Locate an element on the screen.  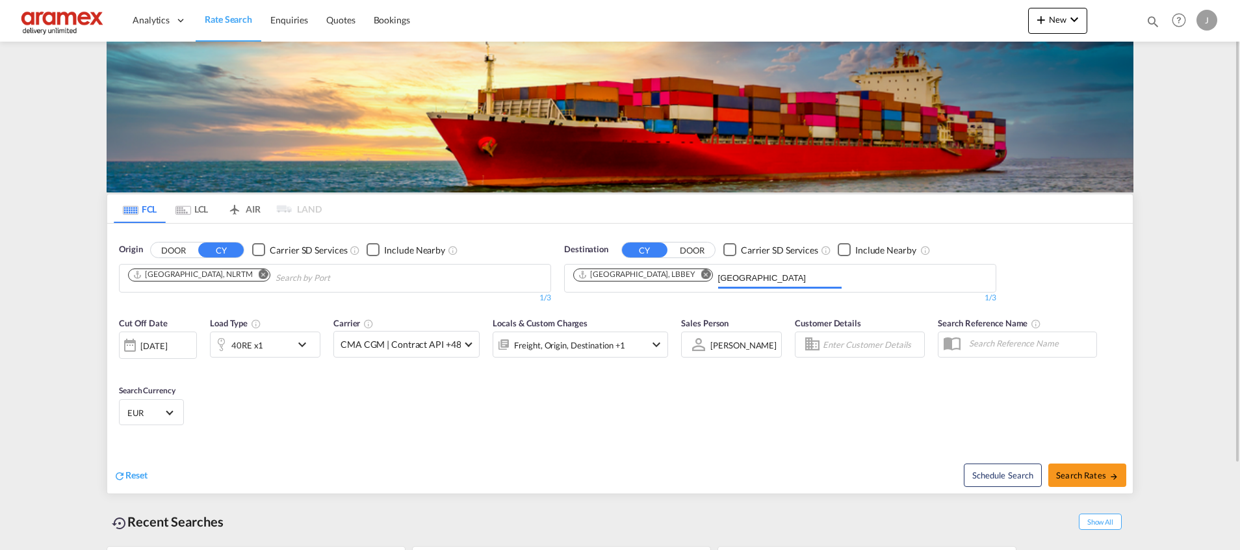
span: Bookings is located at coordinates (392, 19).